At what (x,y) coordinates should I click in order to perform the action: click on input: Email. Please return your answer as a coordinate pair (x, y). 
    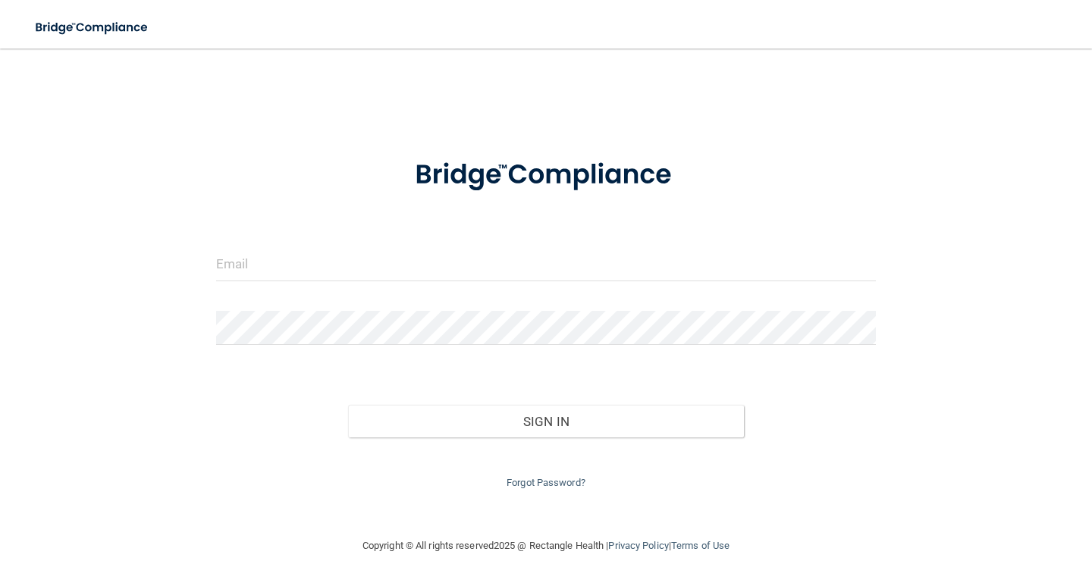
    Looking at the image, I should click on (546, 264).